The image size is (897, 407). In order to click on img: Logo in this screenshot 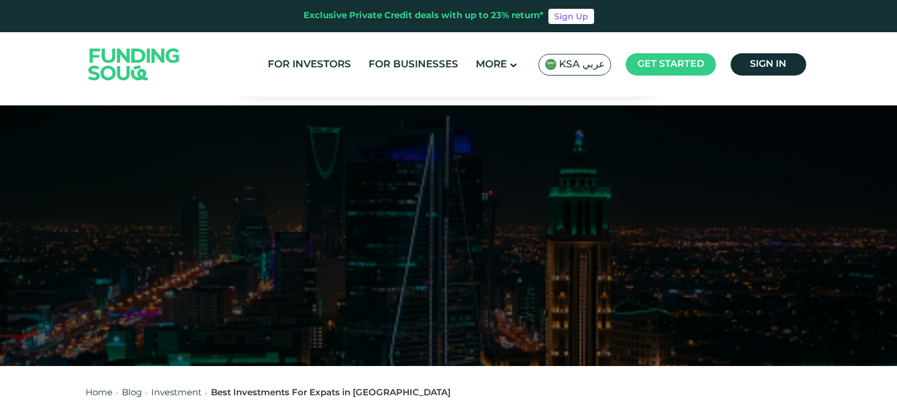, I will do `click(134, 64)`.